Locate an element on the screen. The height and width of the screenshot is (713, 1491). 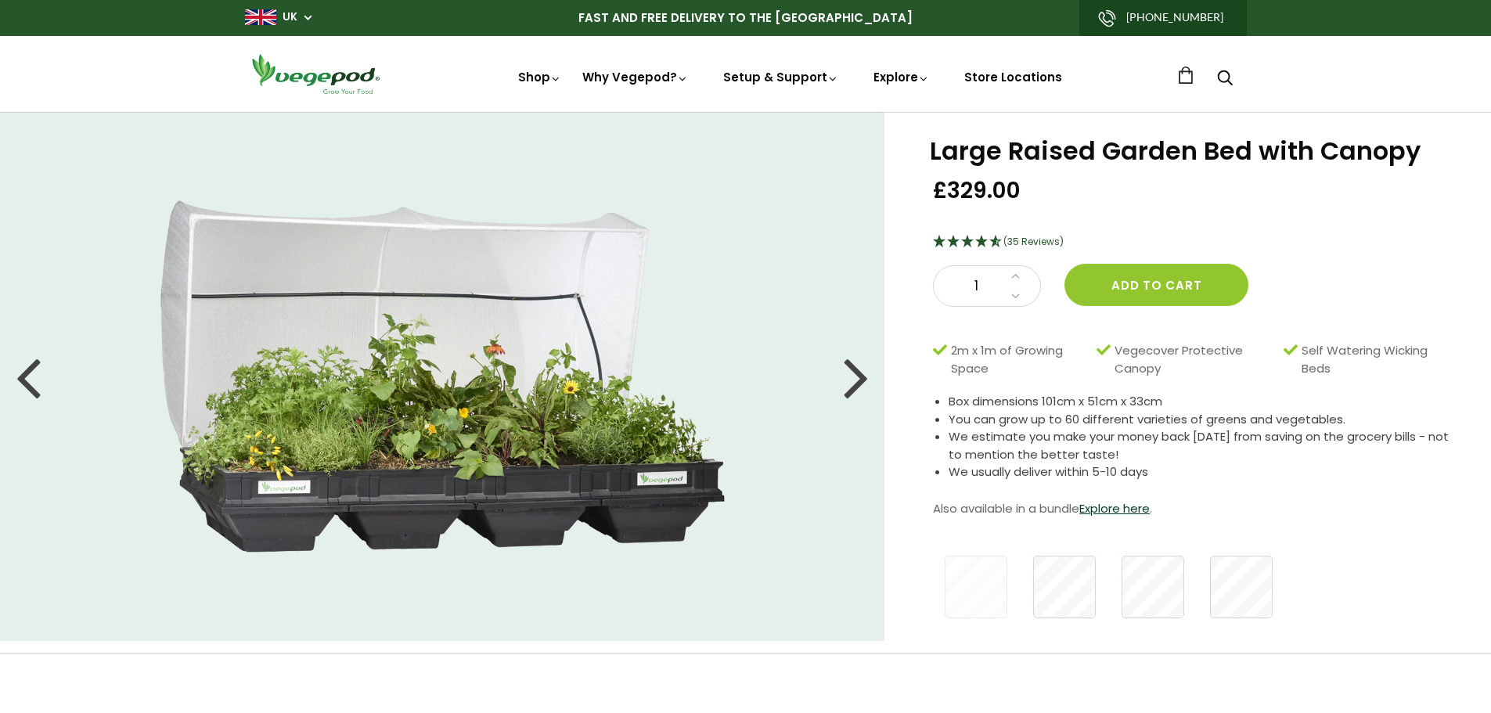
div: 4.69 Stars - 35 Reviews is located at coordinates (1192, 243).